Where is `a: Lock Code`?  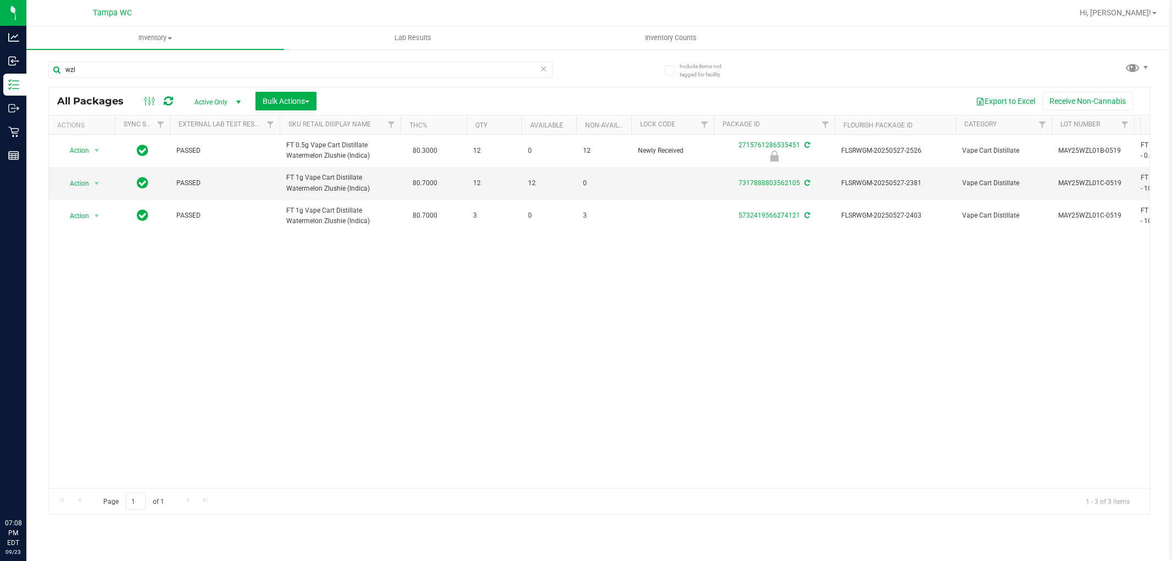 a: Lock Code is located at coordinates (658, 124).